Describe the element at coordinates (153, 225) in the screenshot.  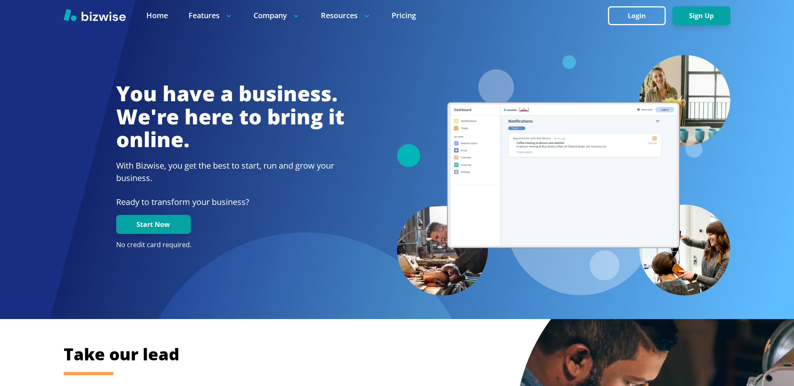
I see `button: Start Now` at that location.